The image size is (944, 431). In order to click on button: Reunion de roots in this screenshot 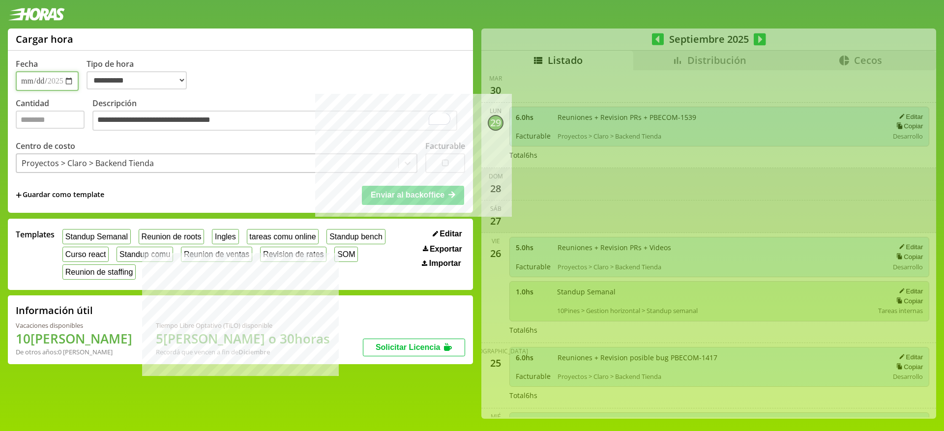, I will do `click(171, 237)`.